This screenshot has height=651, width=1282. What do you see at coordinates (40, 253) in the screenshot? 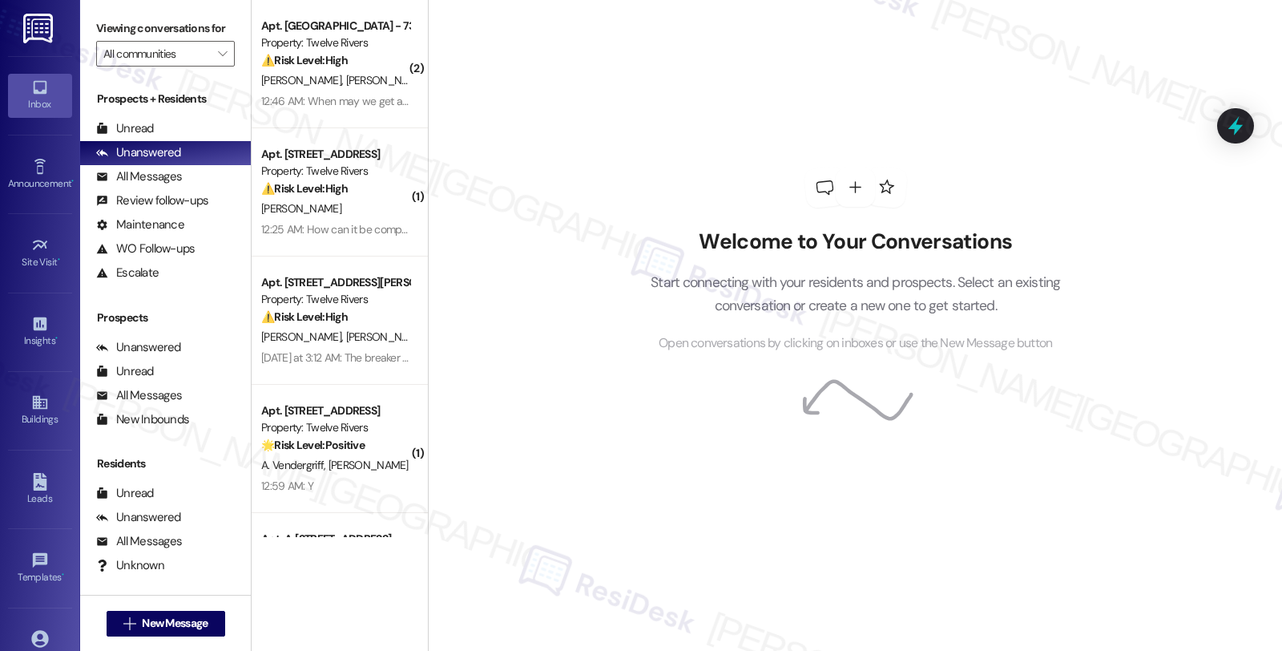
I see `a: Site Visit •` at bounding box center [40, 253].